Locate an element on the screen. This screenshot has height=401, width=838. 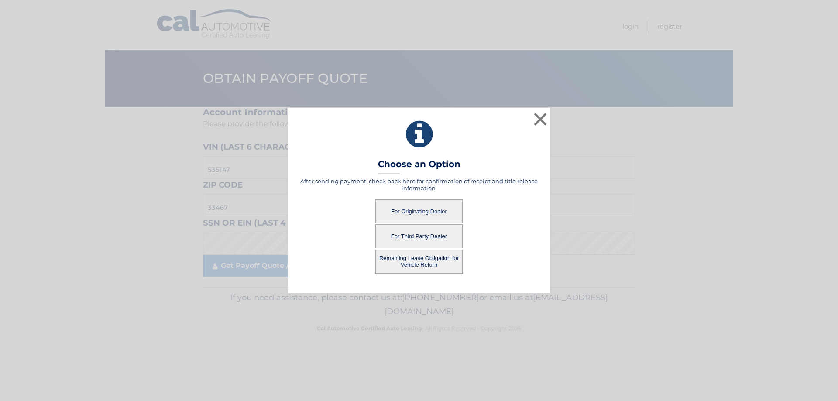
button: Remaining Lease Obligation for Vehicle Return is located at coordinates (419, 261).